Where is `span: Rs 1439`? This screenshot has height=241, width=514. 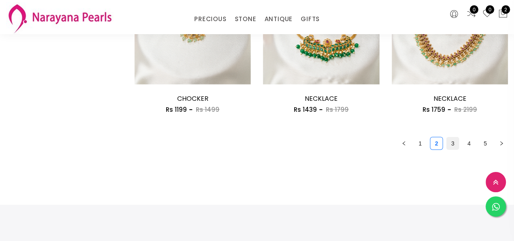 span: Rs 1439 is located at coordinates (305, 109).